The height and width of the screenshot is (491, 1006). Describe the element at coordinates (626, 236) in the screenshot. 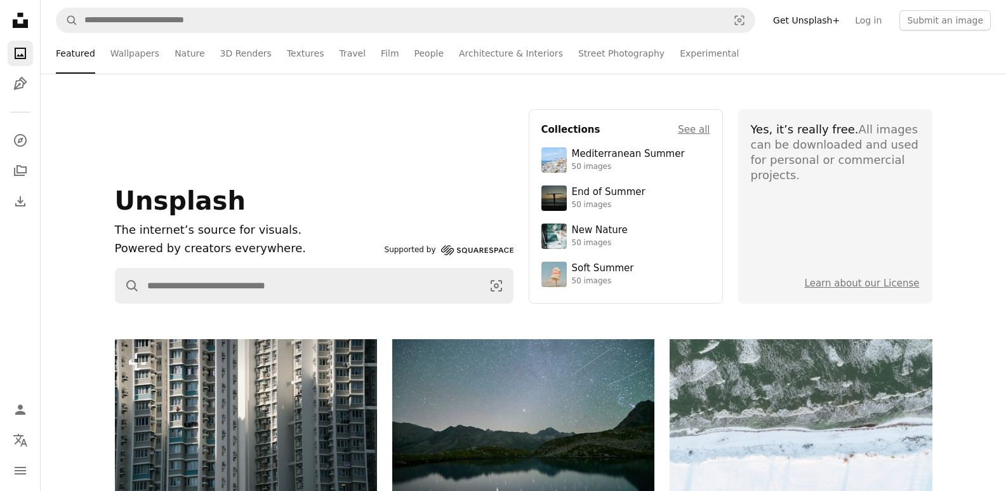

I see `a: New Nature50 images` at that location.